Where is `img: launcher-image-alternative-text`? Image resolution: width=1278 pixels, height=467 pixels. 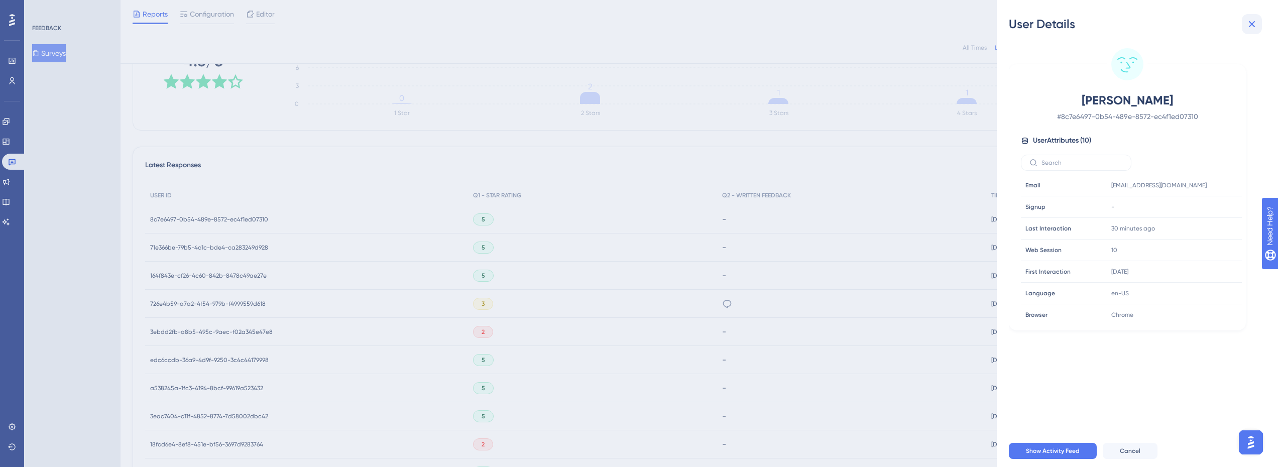 img: launcher-image-alternative-text is located at coordinates (15, 15).